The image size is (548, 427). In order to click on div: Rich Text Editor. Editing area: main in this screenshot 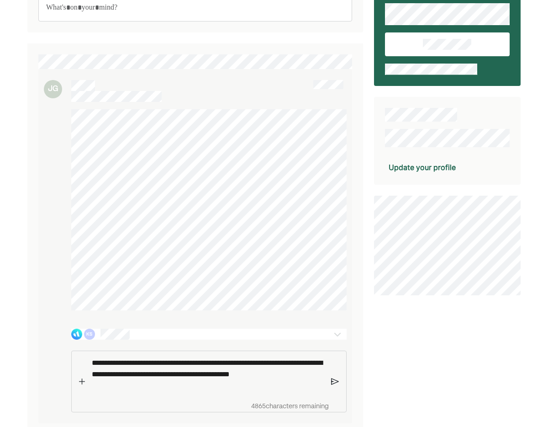, I will do `click(208, 374)`.